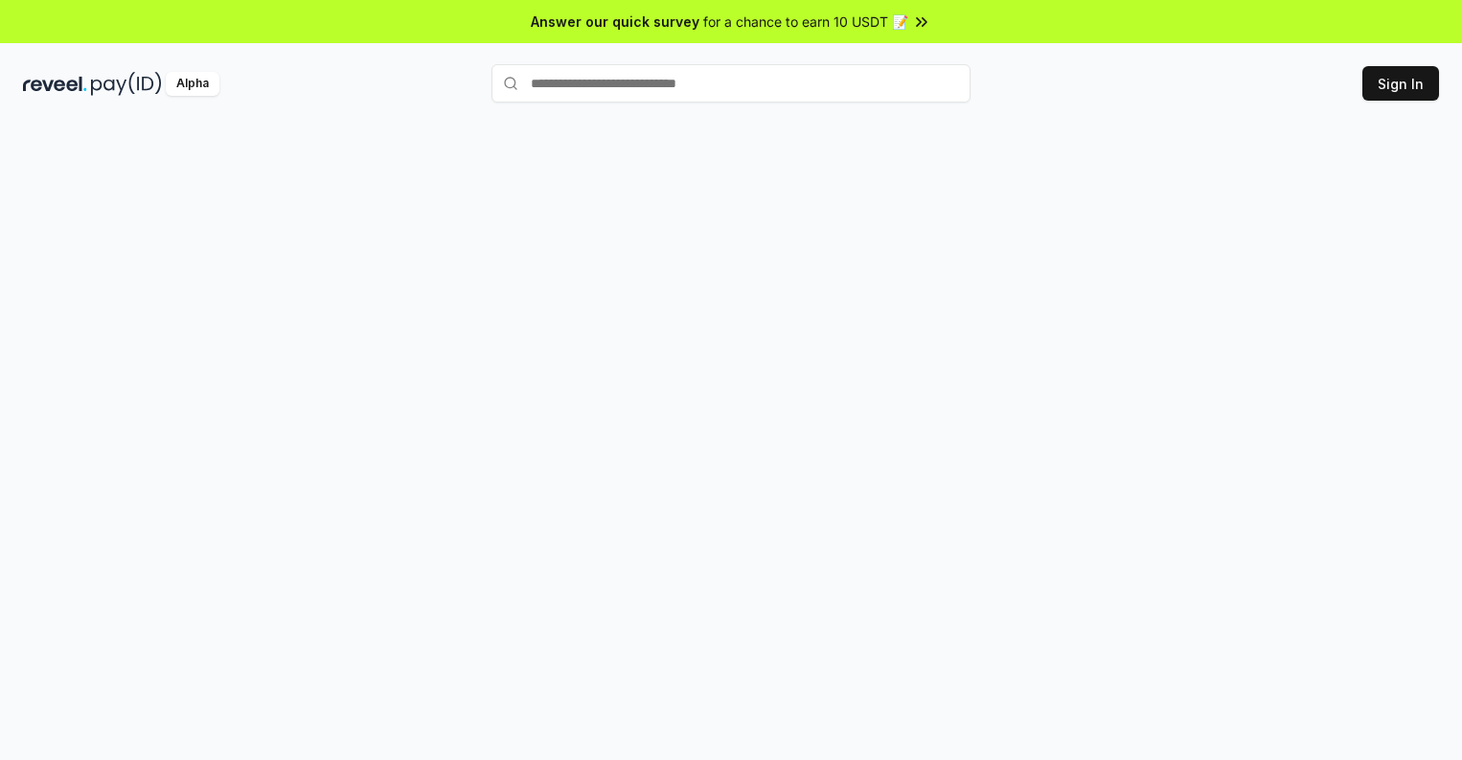 The height and width of the screenshot is (760, 1462). What do you see at coordinates (615, 21) in the screenshot?
I see `span: Answer our quick survey` at bounding box center [615, 21].